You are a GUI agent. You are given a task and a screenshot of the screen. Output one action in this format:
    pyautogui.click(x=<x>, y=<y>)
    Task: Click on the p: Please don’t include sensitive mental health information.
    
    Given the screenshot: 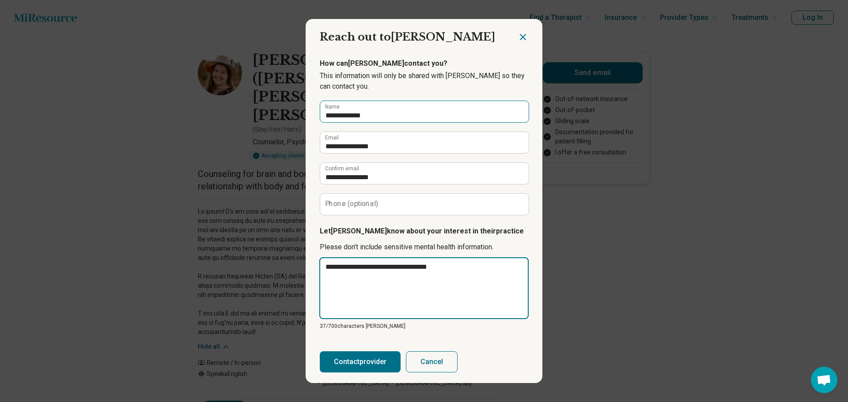 What is the action you would take?
    pyautogui.click(x=424, y=247)
    